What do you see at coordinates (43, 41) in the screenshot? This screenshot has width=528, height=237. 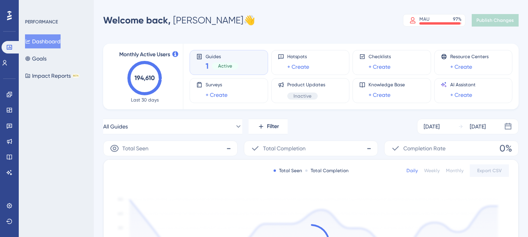 I see `button: Dashboard` at bounding box center [43, 41].